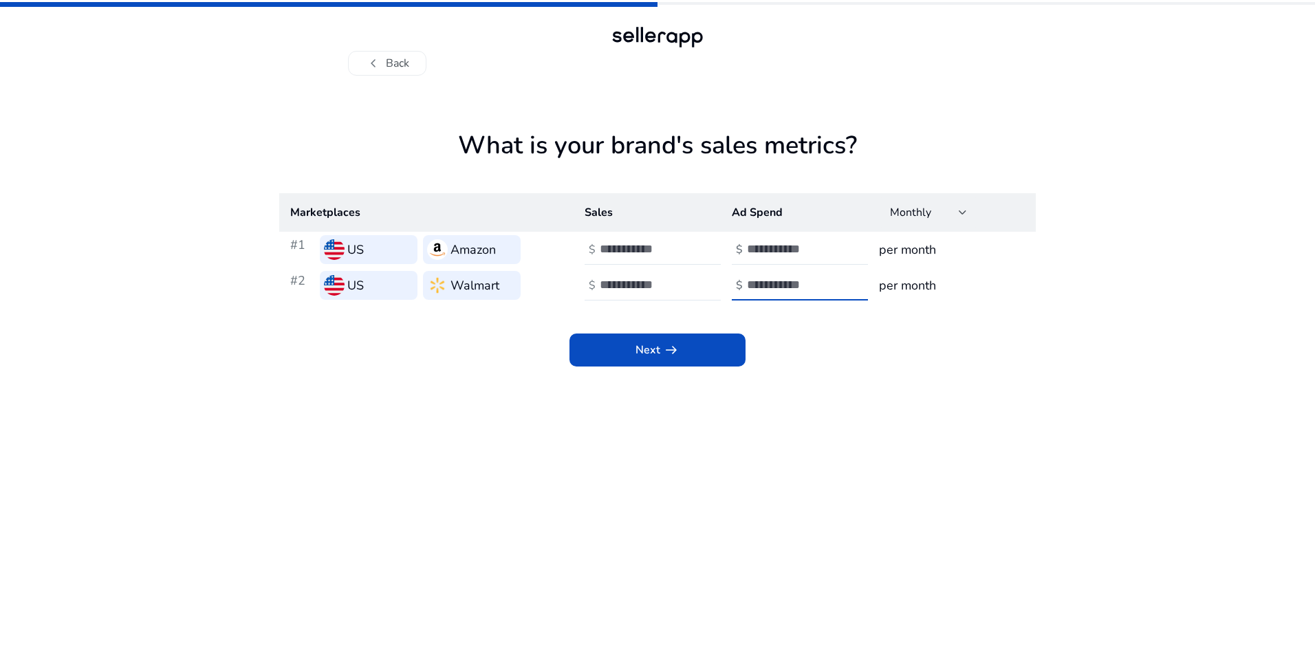  Describe the element at coordinates (473, 250) in the screenshot. I see `h3: Amazon` at that location.